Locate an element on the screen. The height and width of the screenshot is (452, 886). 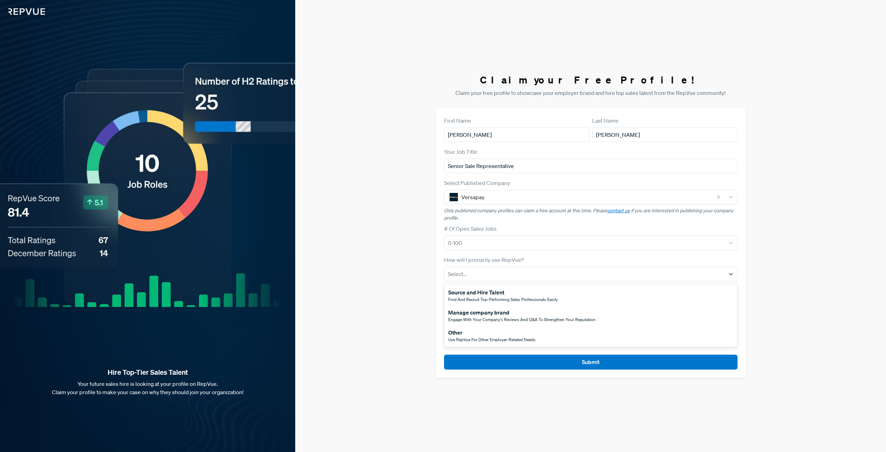
div: Manage company brand is located at coordinates (522, 312).